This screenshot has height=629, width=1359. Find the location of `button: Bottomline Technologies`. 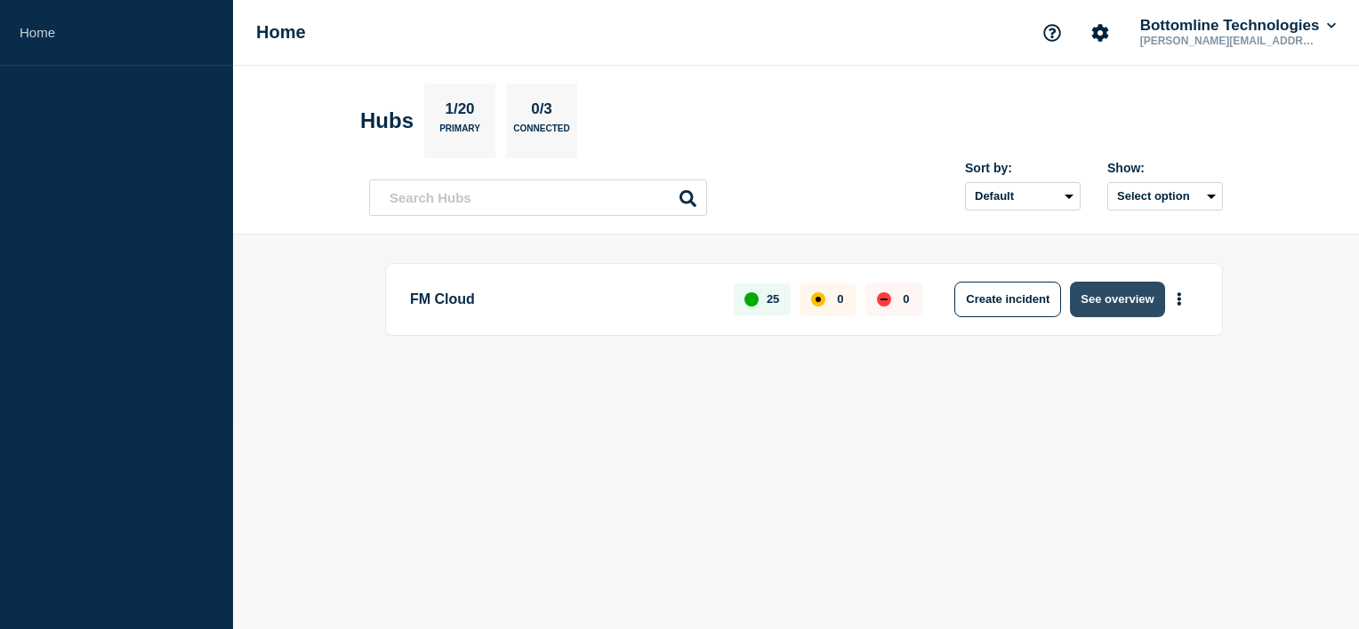

button: Bottomline Technologies is located at coordinates (1238, 26).